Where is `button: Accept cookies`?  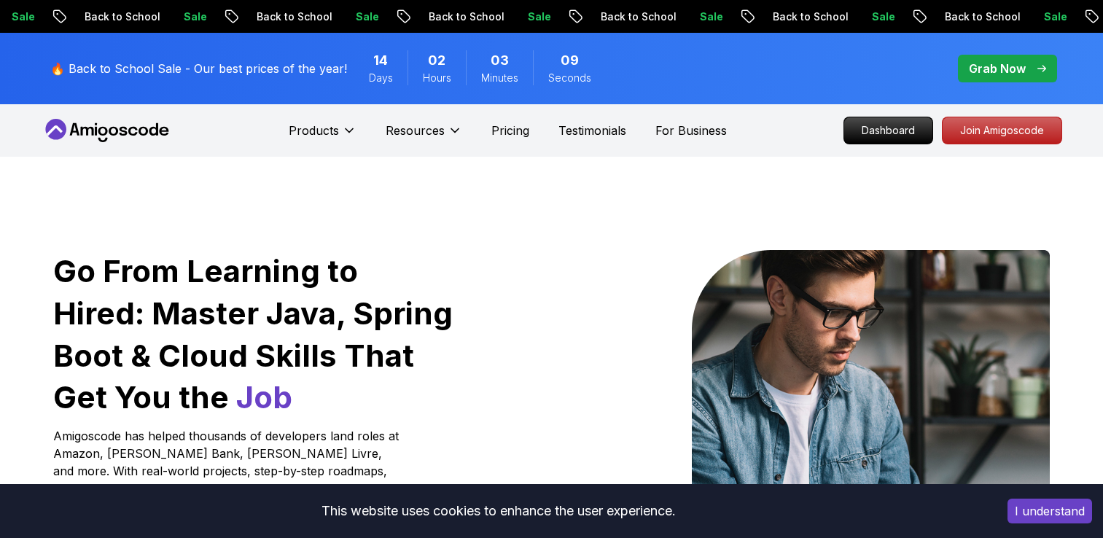
button: Accept cookies is located at coordinates (1050, 511).